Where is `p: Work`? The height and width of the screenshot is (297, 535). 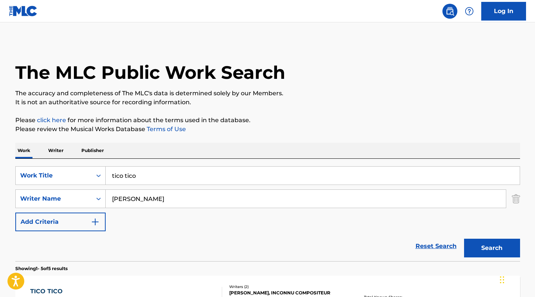
p: Work is located at coordinates (24, 150).